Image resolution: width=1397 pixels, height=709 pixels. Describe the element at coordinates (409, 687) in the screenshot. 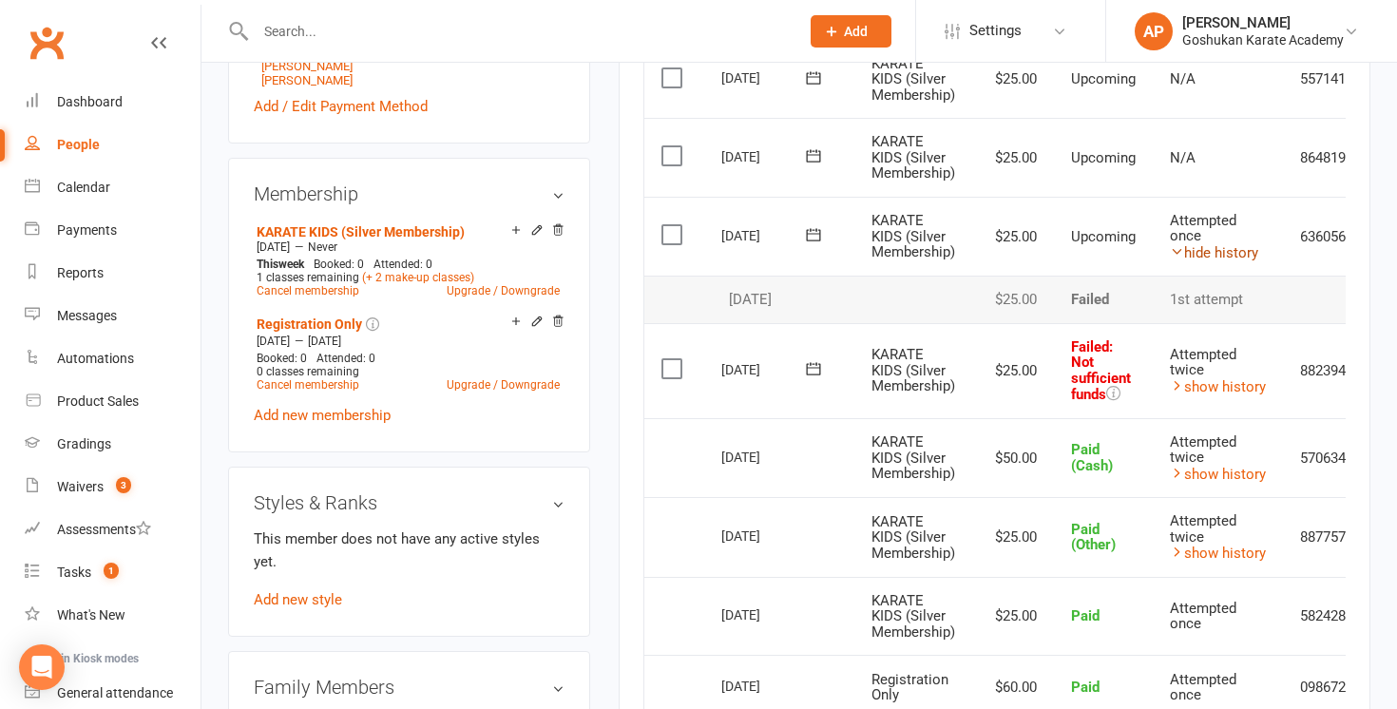

I see `h3: Family Members` at that location.